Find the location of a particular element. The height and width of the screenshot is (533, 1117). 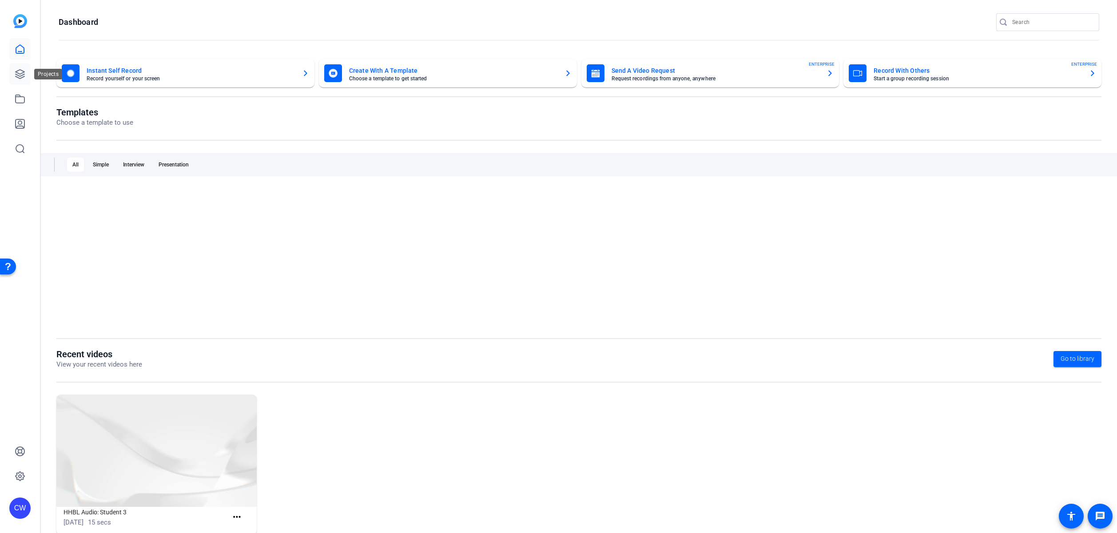

mat-card-title: Instant Self Record is located at coordinates (191, 71).